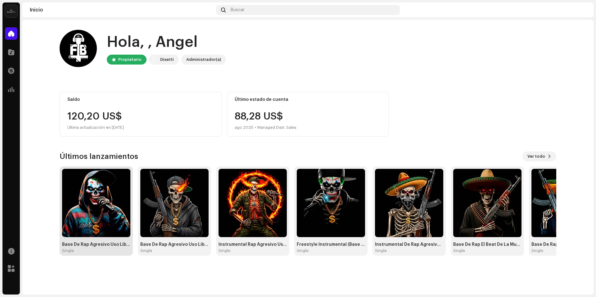 This screenshot has height=297, width=596. What do you see at coordinates (308, 114) in the screenshot?
I see `re-o-card-value: Último estado de cuenta` at bounding box center [308, 114].